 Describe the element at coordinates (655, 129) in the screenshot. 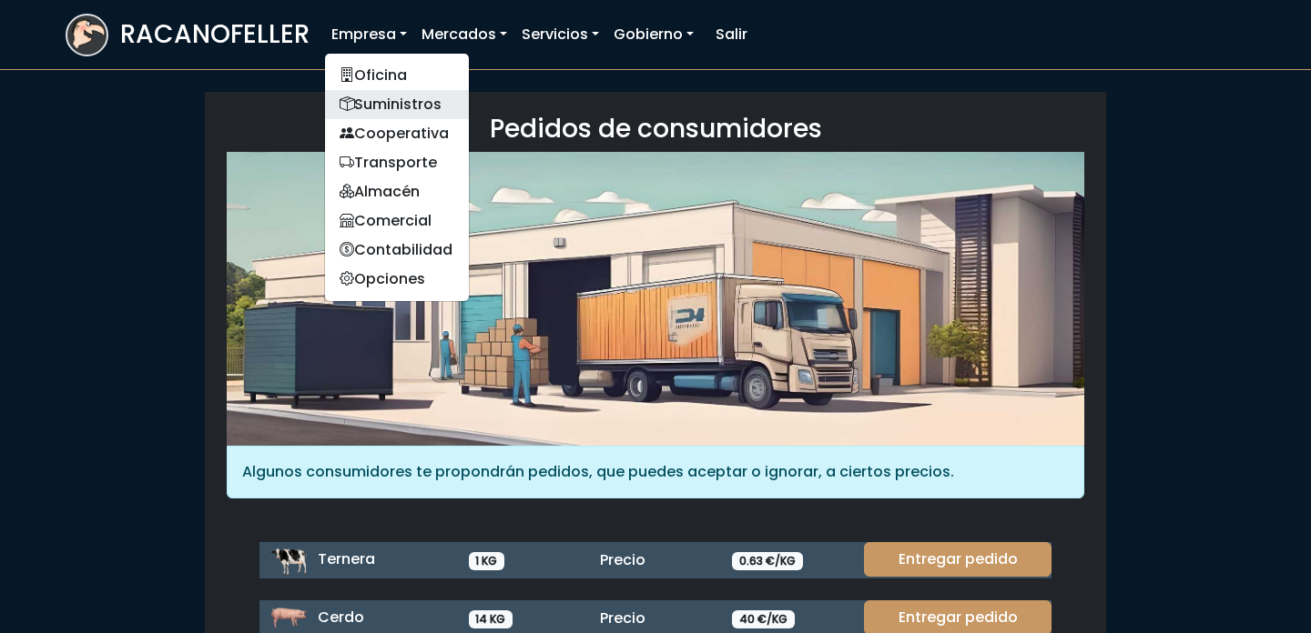

I see `h3: Pedidos de consumidores` at that location.